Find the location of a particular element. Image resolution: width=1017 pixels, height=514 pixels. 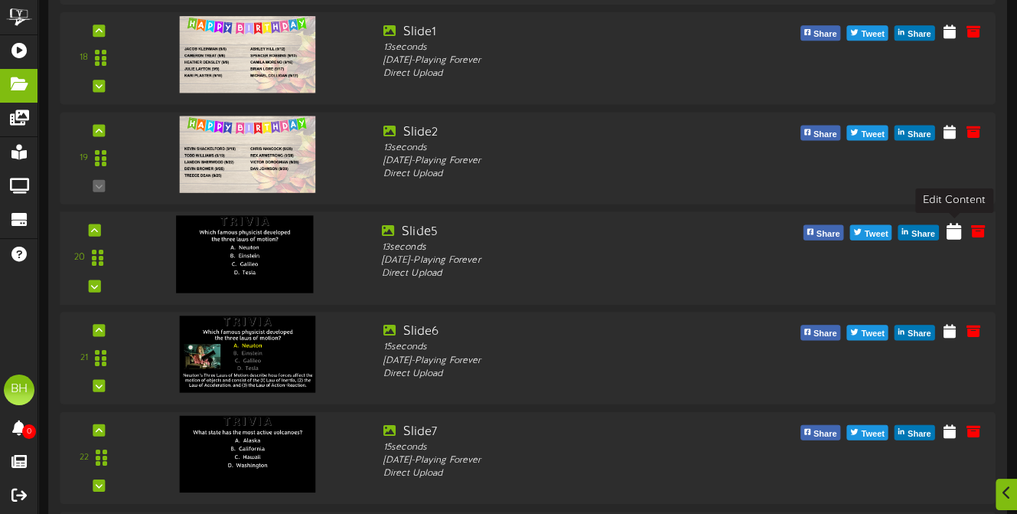

div: 20 is located at coordinates (80, 256).